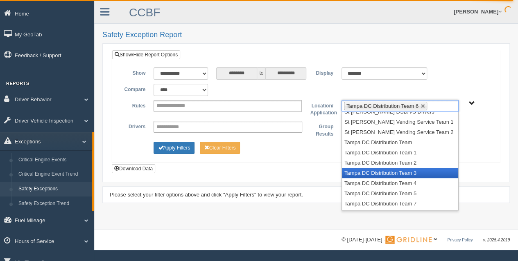 This screenshot has height=261, width=518. I want to click on a: Critical Engine Events, so click(53, 160).